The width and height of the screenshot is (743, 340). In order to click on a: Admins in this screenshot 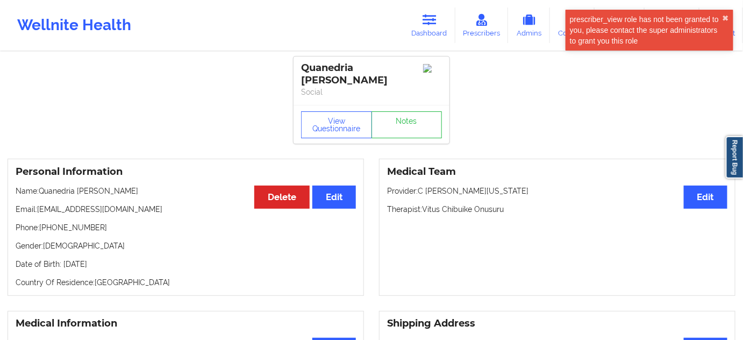, I will do `click(529, 25)`.